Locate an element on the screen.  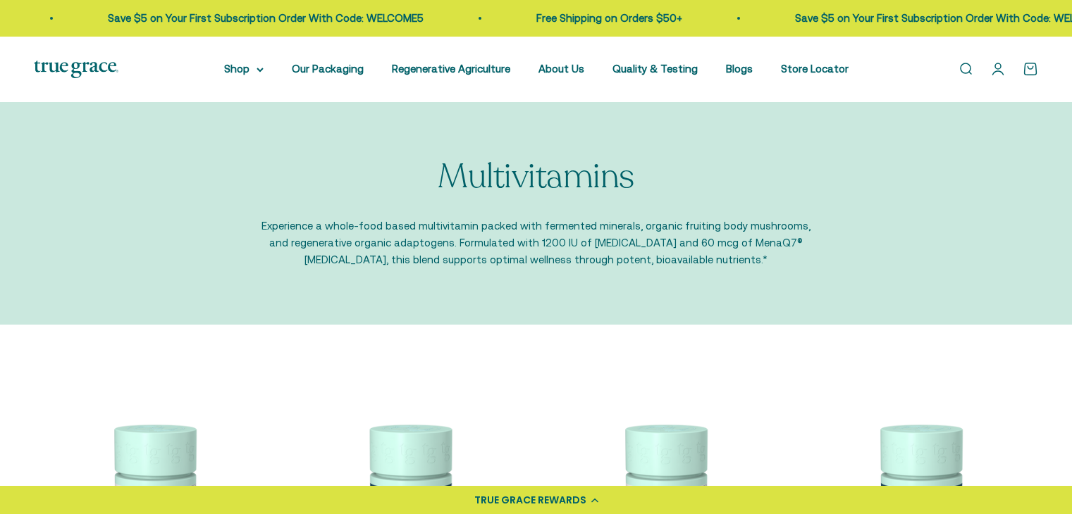
a: Our Packaging is located at coordinates (328, 68).